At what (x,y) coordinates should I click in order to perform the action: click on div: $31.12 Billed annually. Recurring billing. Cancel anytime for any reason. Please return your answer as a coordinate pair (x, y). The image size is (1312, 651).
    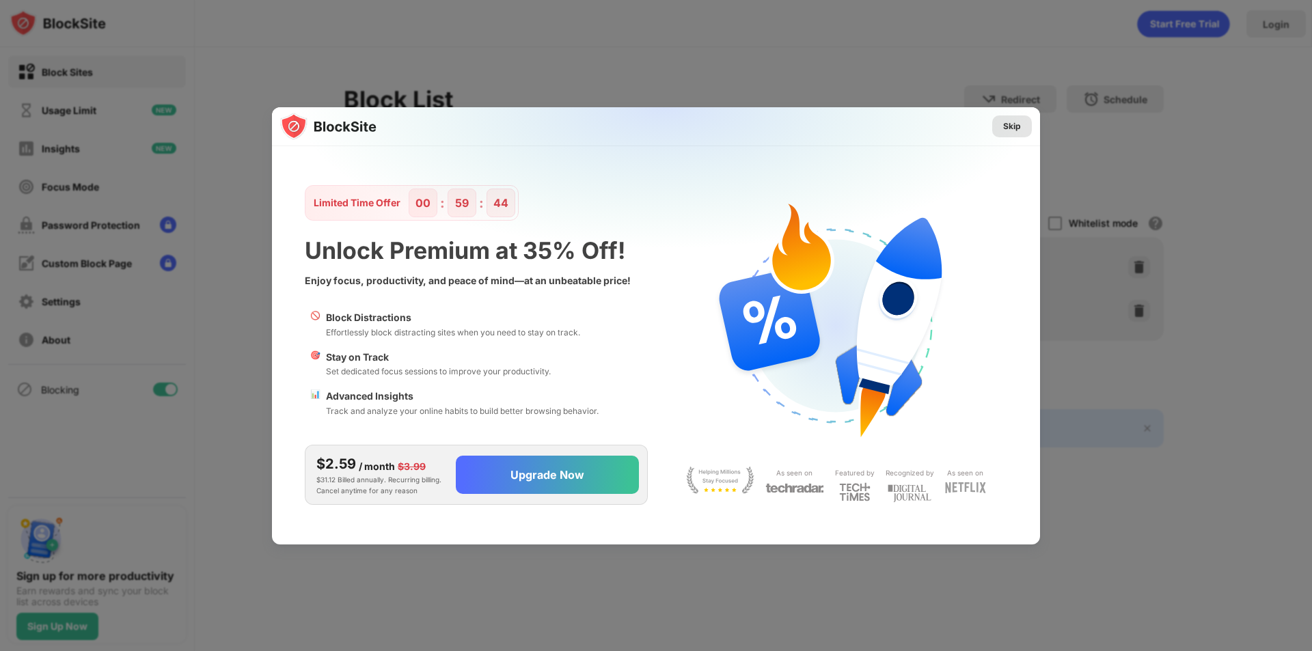
    Looking at the image, I should click on (381, 475).